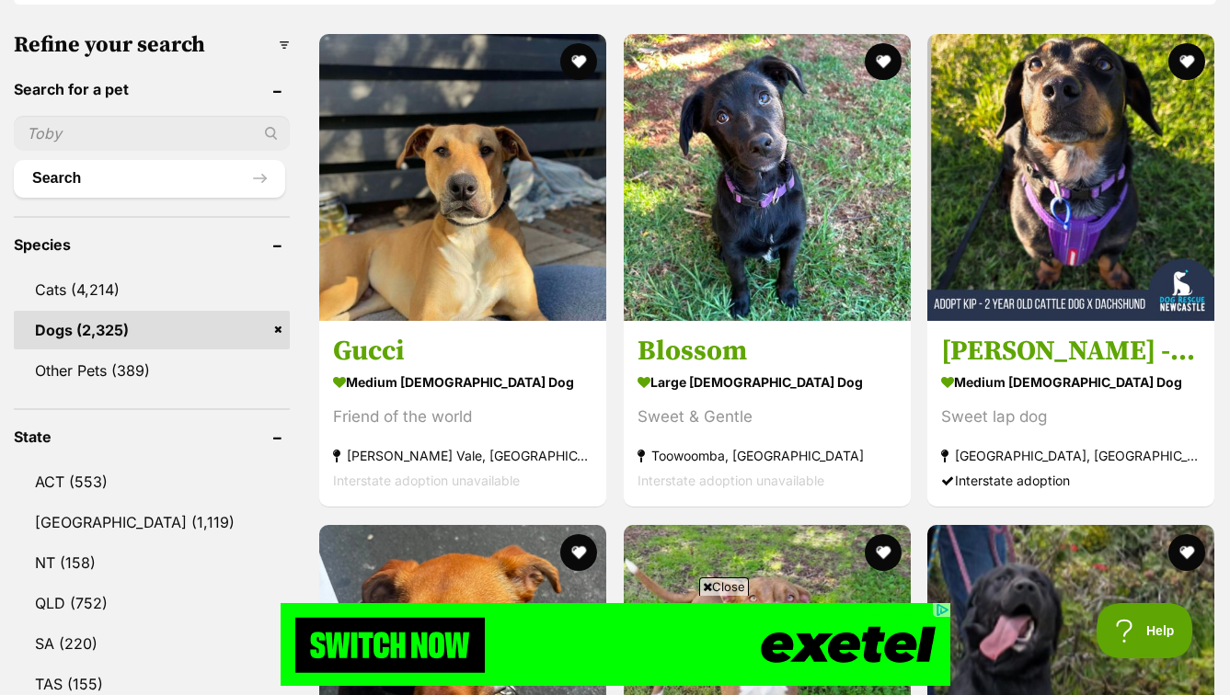  What do you see at coordinates (1071, 178) in the screenshot?
I see `img: Kip - 2 Year Old Cattle Dog X Dachshund - Australian Cattle Dog x Dachshund Dog` at bounding box center [1071, 178].